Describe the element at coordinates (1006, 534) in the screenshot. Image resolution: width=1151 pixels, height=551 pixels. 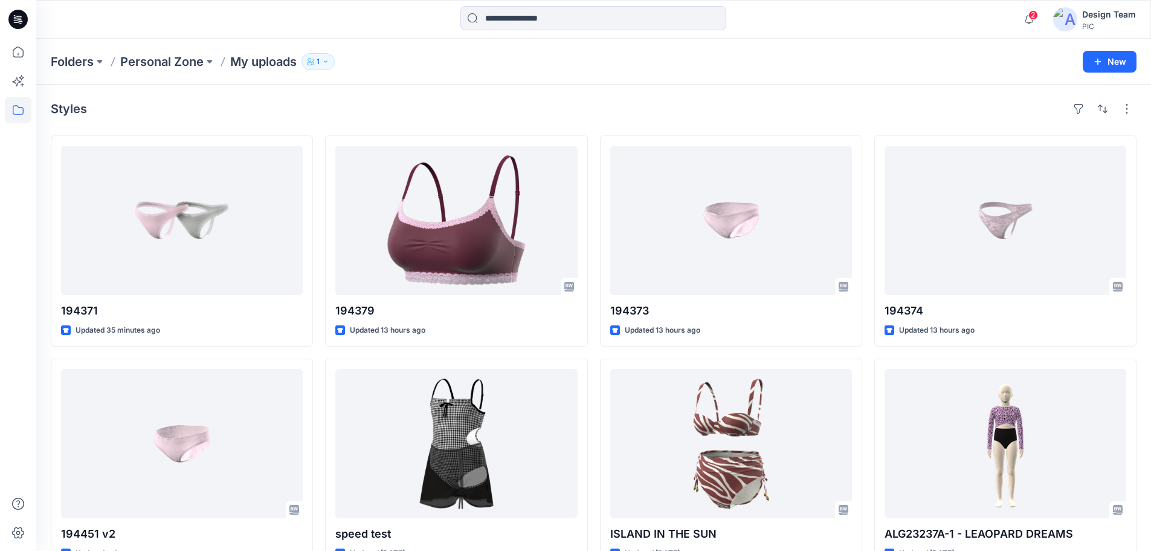
I see `p: ALG23237A-1 - LEAOPARD DREAMS` at that location.